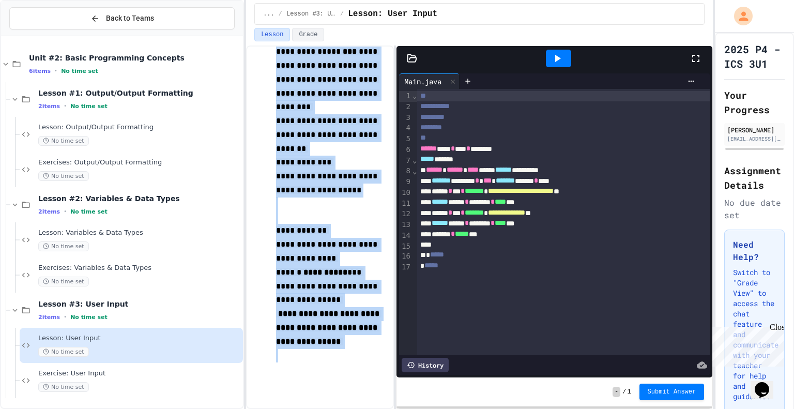 The width and height of the screenshot is (794, 409). Describe the element at coordinates (755, 251) in the screenshot. I see `h3: Need Help?` at that location.